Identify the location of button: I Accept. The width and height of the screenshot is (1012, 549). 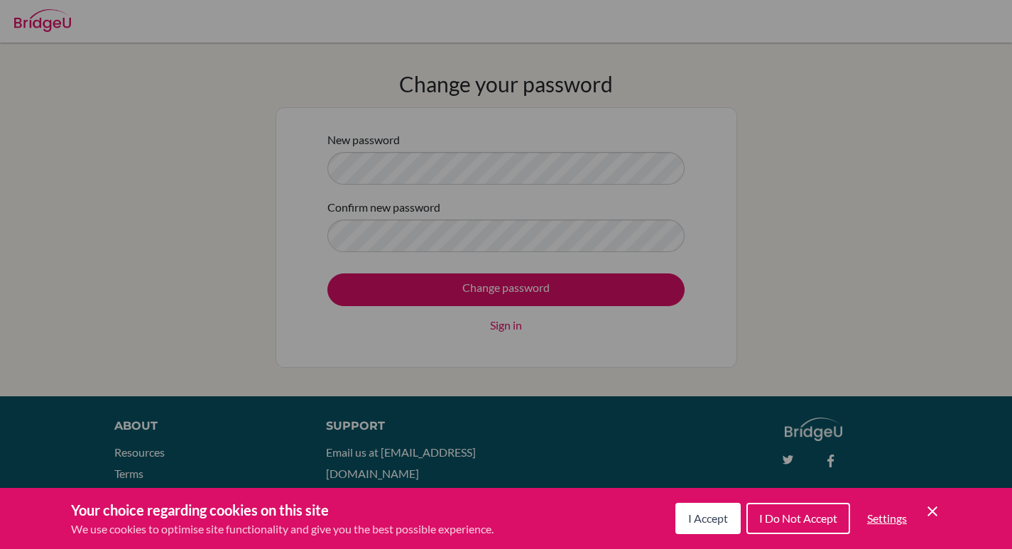
(708, 519).